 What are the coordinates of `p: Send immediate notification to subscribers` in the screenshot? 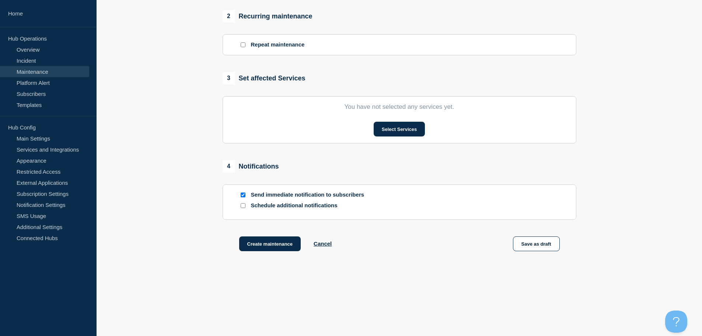 It's located at (310, 195).